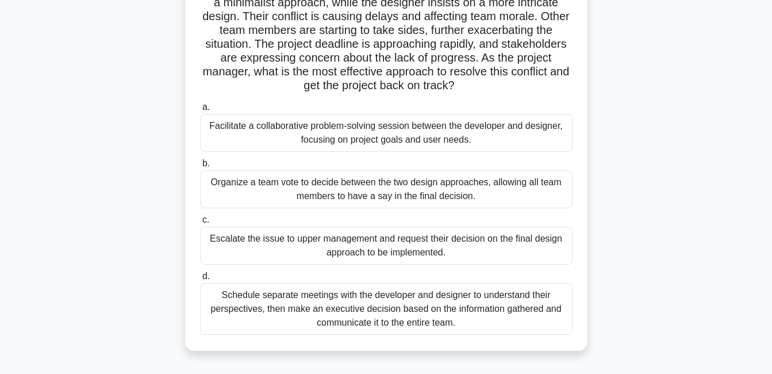 Image resolution: width=772 pixels, height=374 pixels. I want to click on span: a., so click(206, 106).